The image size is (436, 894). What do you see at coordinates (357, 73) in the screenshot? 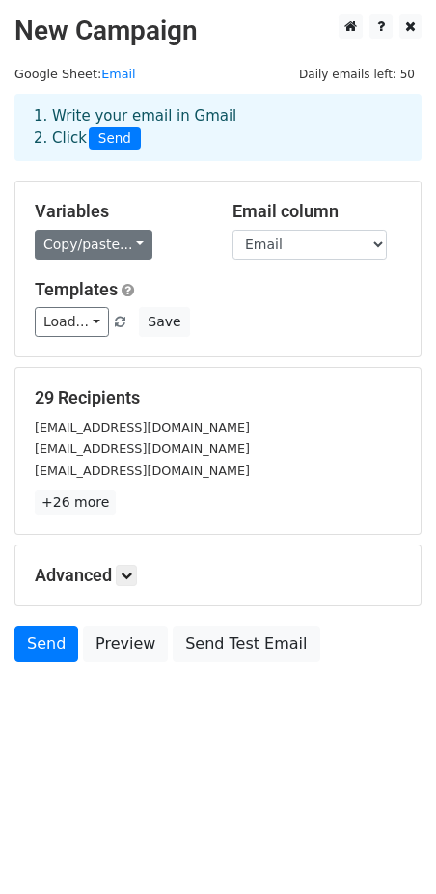
I see `a: Daily emails left: 50` at bounding box center [357, 73].